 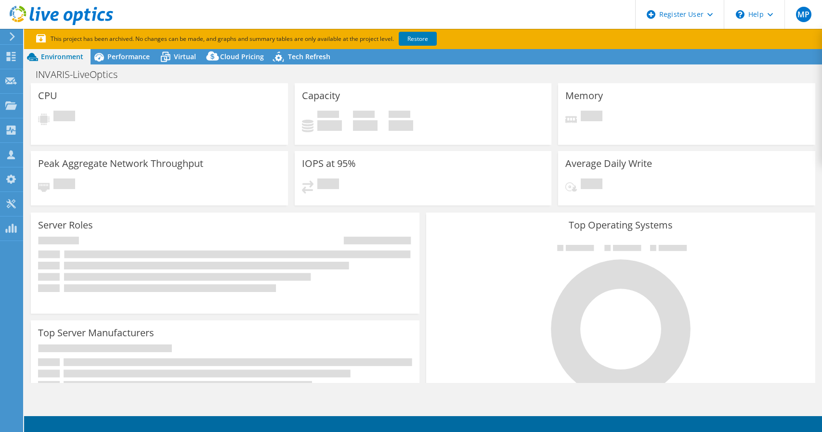 I want to click on h3: Memory, so click(x=584, y=96).